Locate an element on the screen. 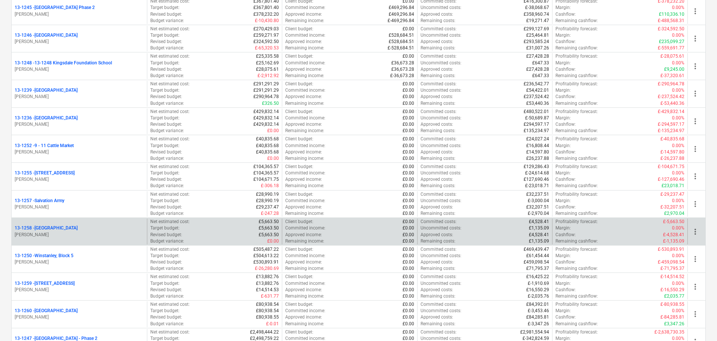  p: £-50,689.87 is located at coordinates (537, 118).